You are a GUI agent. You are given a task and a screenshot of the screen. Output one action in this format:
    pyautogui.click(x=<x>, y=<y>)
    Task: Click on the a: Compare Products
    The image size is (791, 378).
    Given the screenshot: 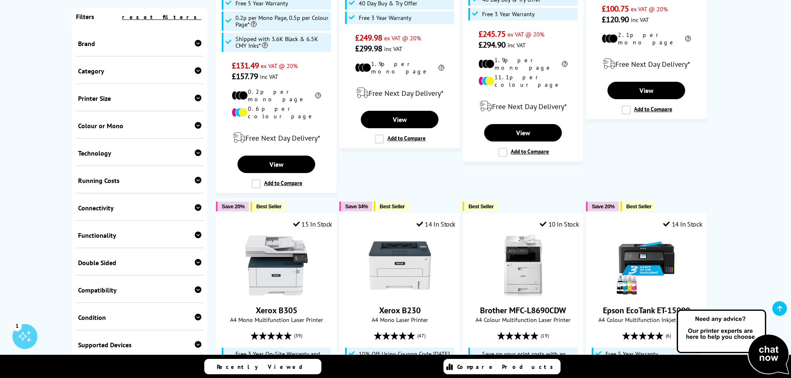 What is the action you would take?
    pyautogui.click(x=502, y=367)
    